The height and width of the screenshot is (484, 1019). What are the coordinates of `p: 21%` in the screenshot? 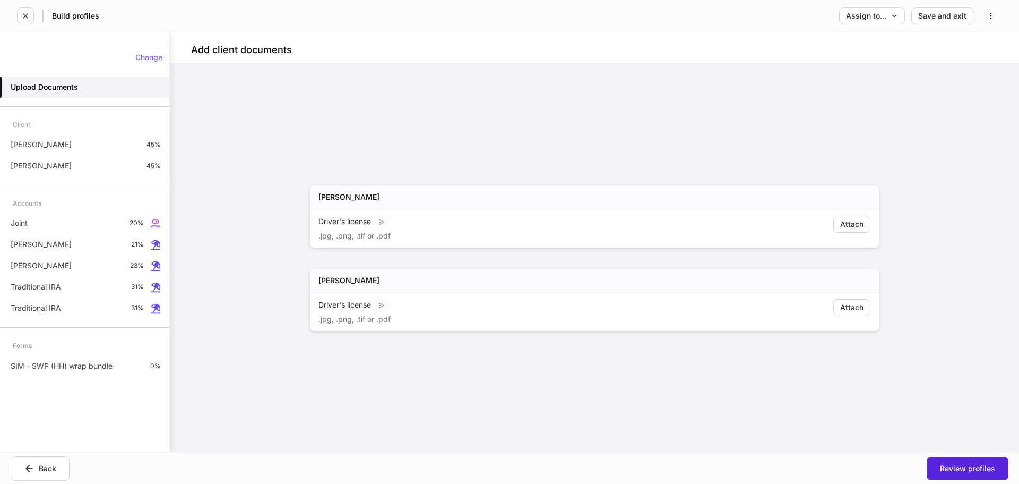 It's located at (138, 244).